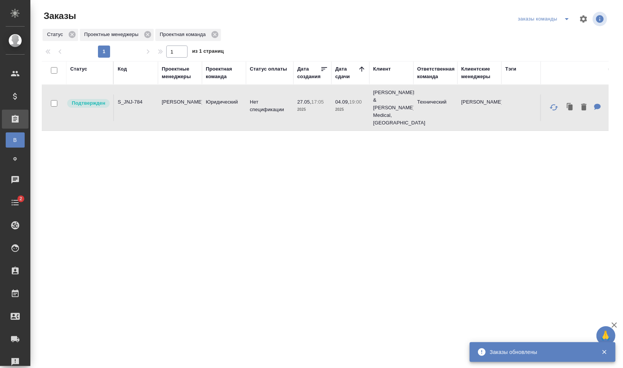  I want to click on span: 2, so click(20, 199).